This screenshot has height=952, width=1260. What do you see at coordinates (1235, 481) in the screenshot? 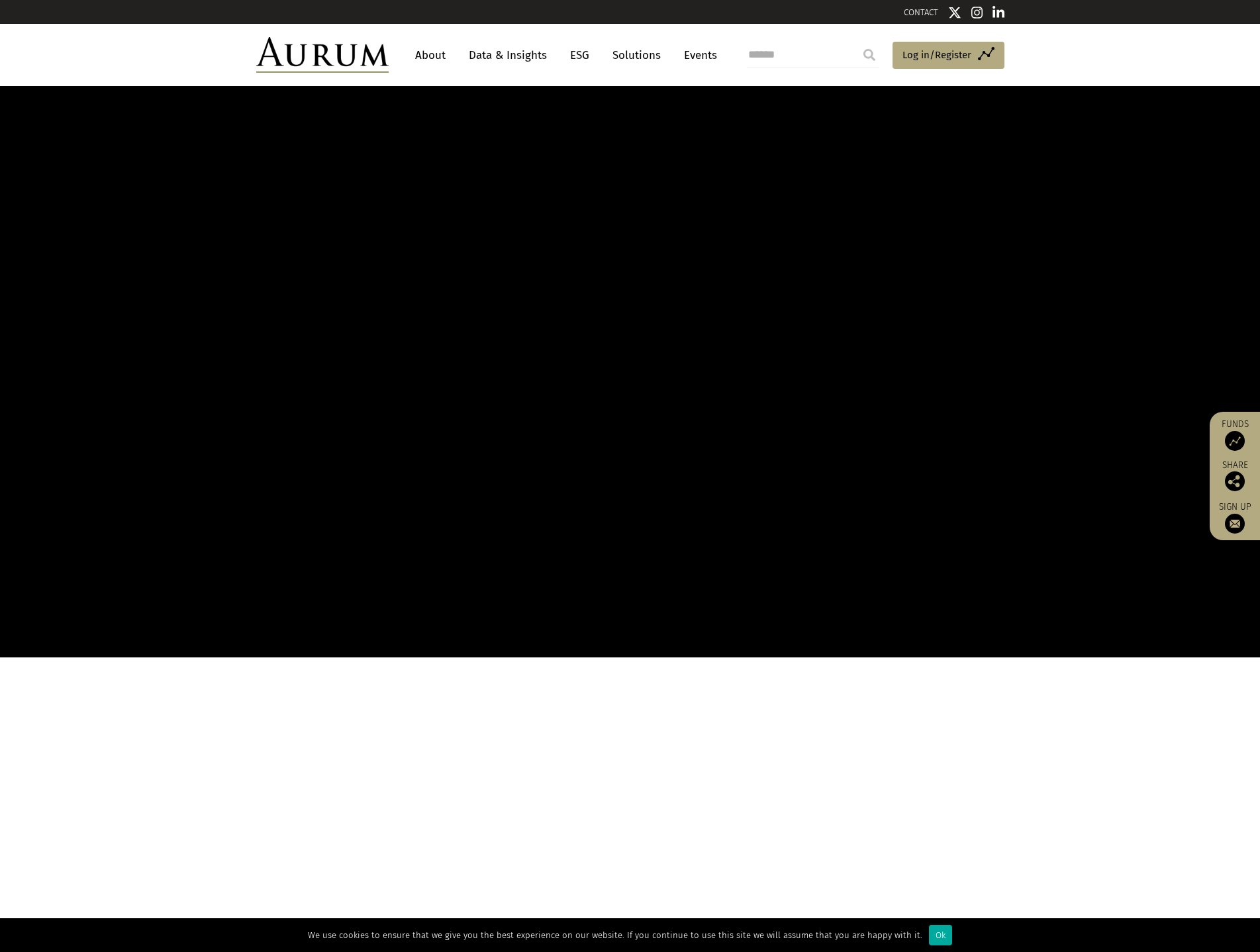
I see `img: Share this post` at bounding box center [1235, 481].